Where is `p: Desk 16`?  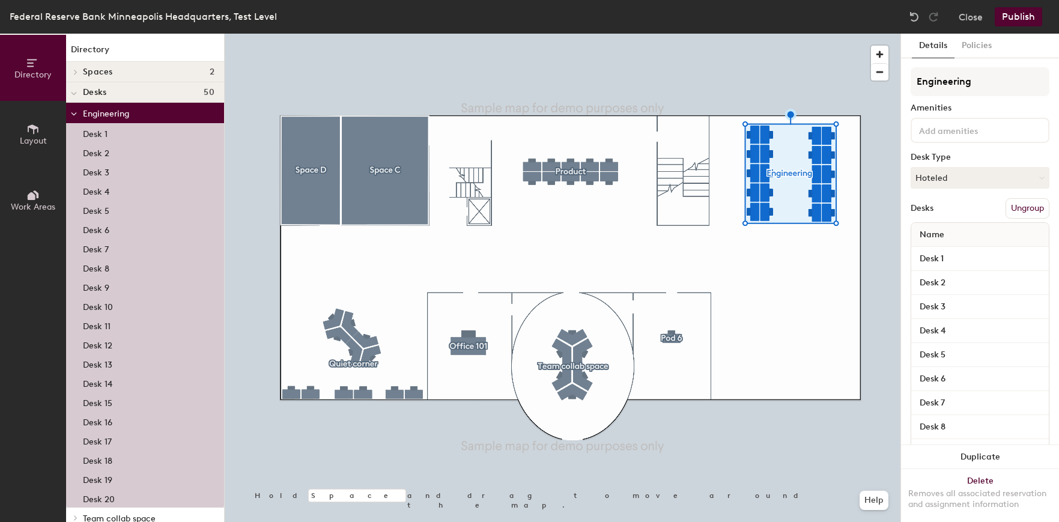
p: Desk 16 is located at coordinates (97, 420).